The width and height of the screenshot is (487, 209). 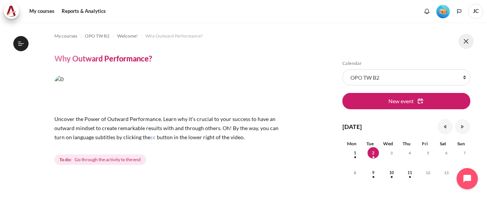 What do you see at coordinates (409, 173) in the screenshot?
I see `a: Thursday, 11 September events` at bounding box center [409, 173].